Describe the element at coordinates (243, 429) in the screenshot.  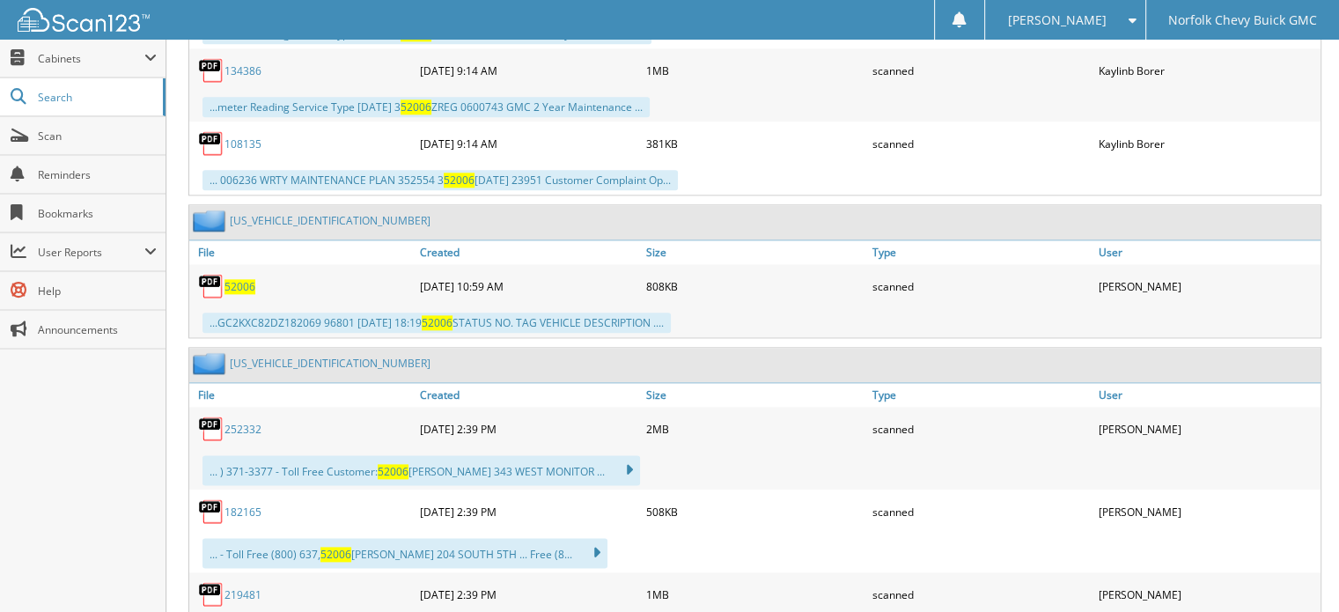
I see `a: 252332` at that location.